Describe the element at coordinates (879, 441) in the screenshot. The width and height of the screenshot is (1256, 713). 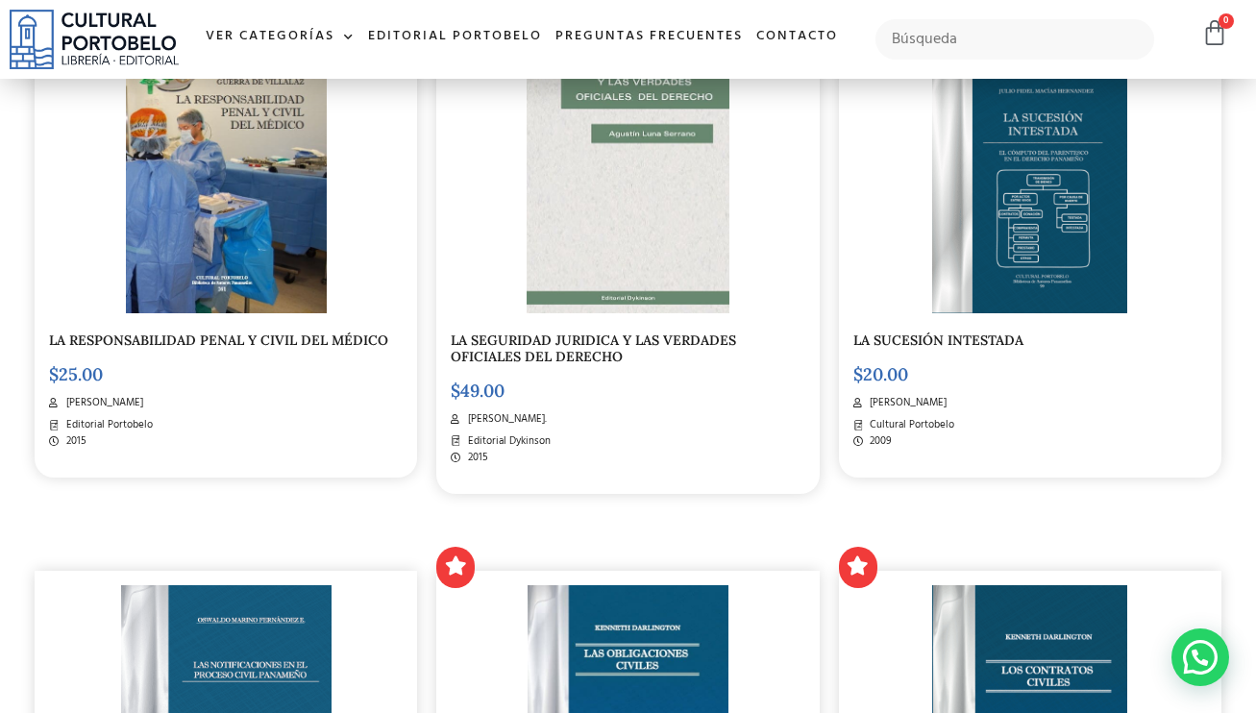
I see `span: 2009` at that location.